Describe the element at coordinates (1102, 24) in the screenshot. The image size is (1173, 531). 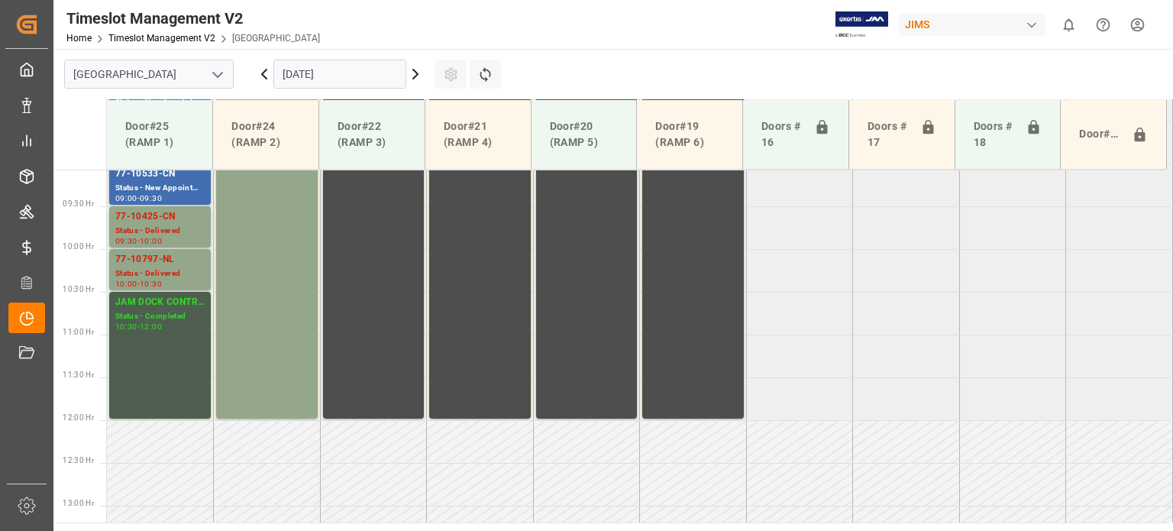
I see `button: Help Center` at that location.